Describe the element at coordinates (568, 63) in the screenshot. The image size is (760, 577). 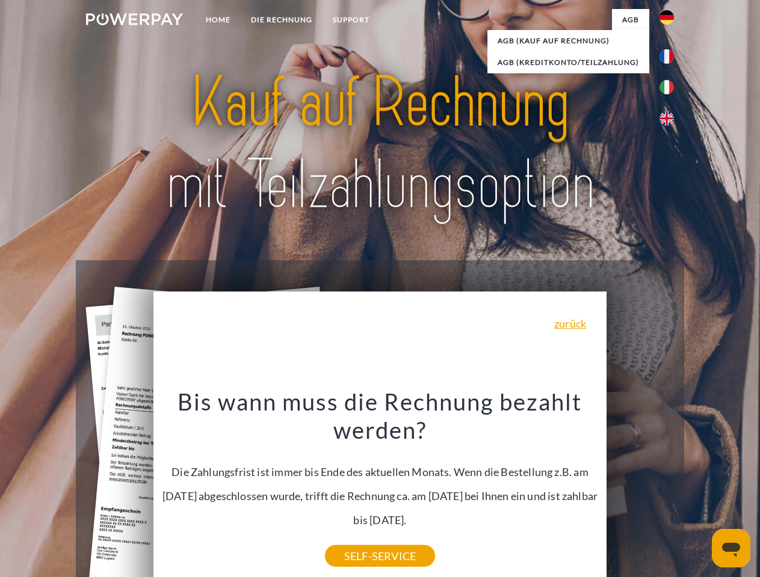
I see `a: AGB (Kreditkonto/Teilzahlung)` at that location.